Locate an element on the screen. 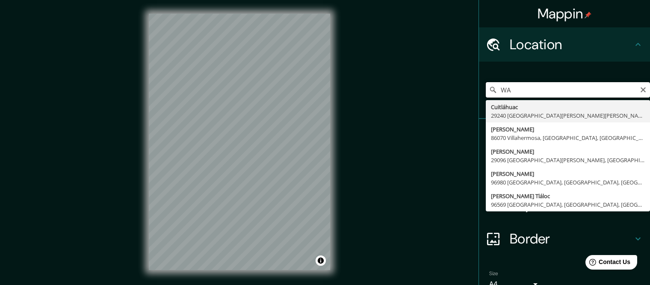  img: pin-icon.png is located at coordinates (588, 15).